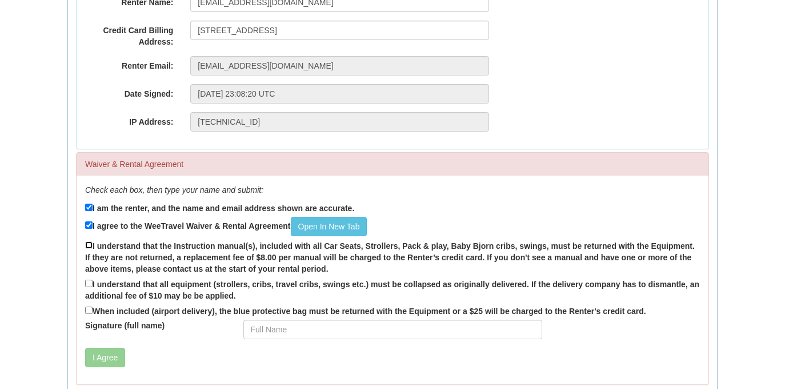 This screenshot has width=785, height=389. What do you see at coordinates (393, 257) in the screenshot?
I see `label: I understand that the Instruction manual(s), included with all Car Seats, Strollers, Pack & play,...` at bounding box center [393, 257].